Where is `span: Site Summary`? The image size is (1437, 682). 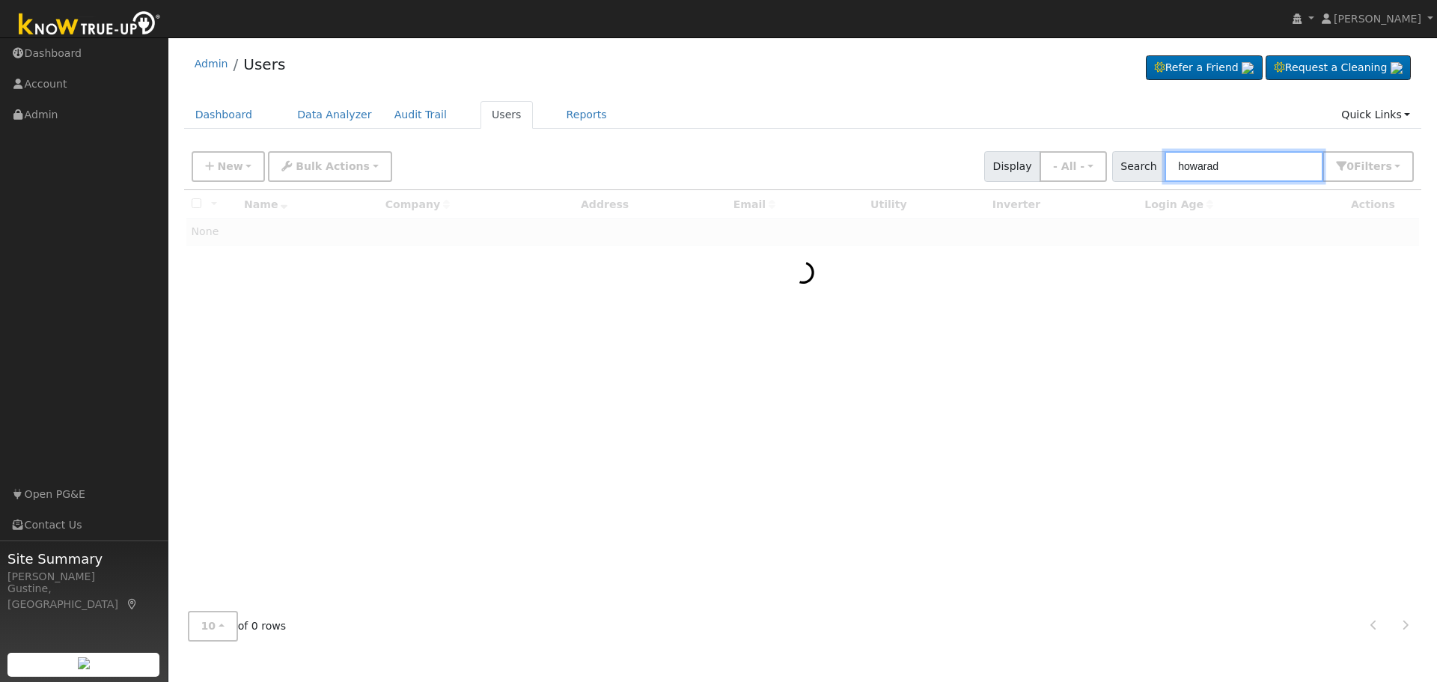
span: Site Summary is located at coordinates (84, 558).